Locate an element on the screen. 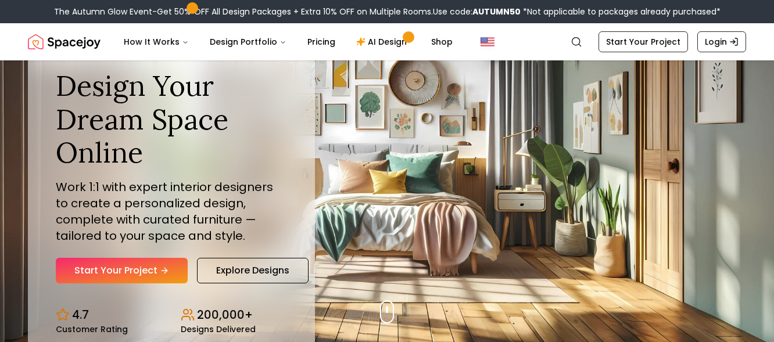 The image size is (774, 342). div: The Autumn Glow Event-Get 50% OFF All Design Packages + Extra 10% OFF on Multiple Rooms. is located at coordinates (387, 12).